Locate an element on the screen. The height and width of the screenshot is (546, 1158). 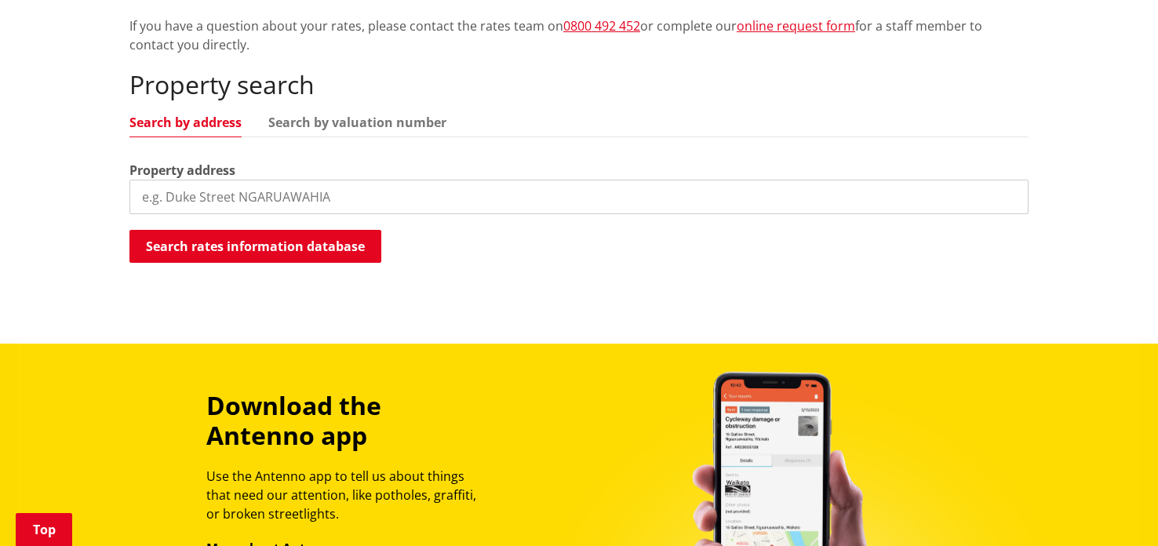
h3: Download the Antenno app is located at coordinates (348, 420).